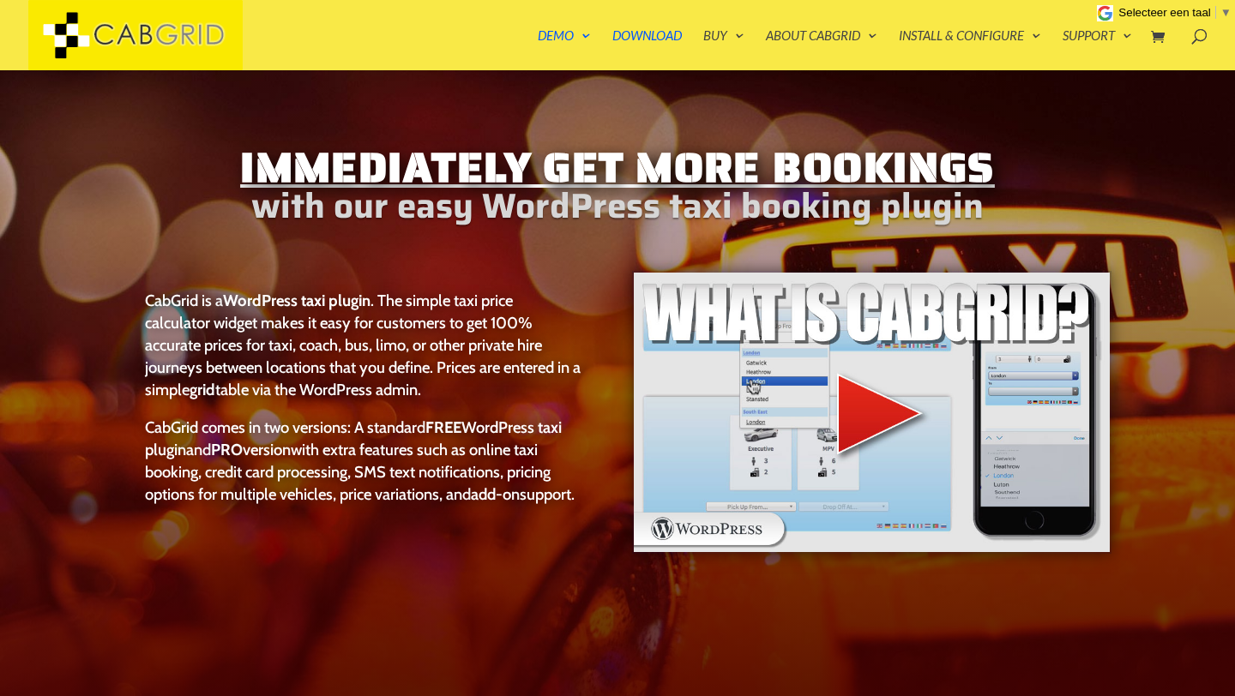  I want to click on h2: with our easy WordPress taxi booking plugin, so click(617, 210).